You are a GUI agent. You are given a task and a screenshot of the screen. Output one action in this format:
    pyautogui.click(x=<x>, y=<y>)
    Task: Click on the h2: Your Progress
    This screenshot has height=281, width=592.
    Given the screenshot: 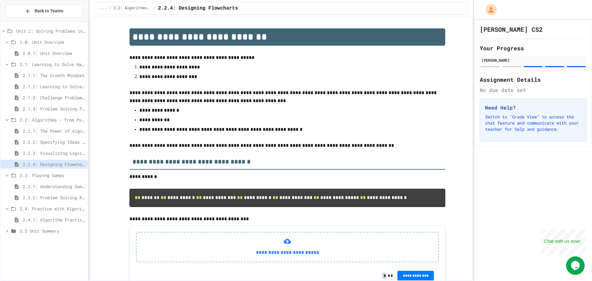 What is the action you would take?
    pyautogui.click(x=533, y=48)
    